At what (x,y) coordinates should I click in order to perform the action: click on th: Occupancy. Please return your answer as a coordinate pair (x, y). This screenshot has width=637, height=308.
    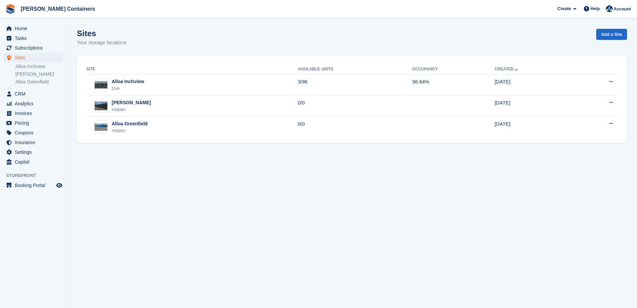
    Looking at the image, I should click on (454, 69).